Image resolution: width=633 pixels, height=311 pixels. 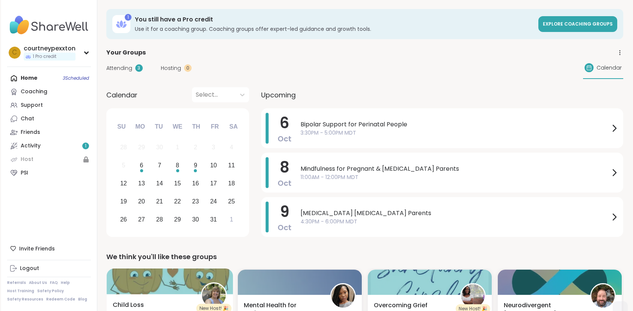 What do you see at coordinates (195, 219) in the screenshot?
I see `div: Choose Thursday, October 30th, 2025` at bounding box center [195, 219].